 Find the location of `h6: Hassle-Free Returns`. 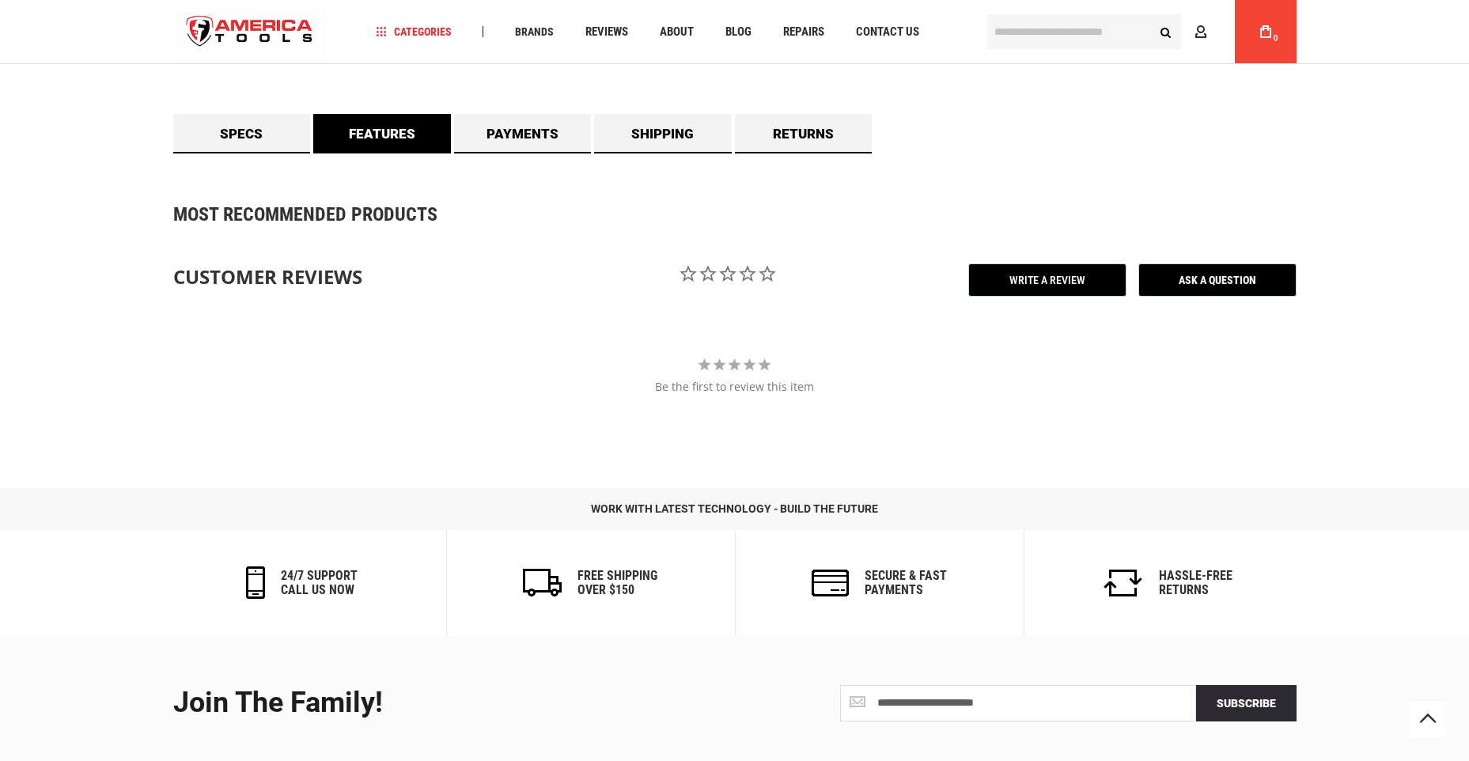

h6: Hassle-Free Returns is located at coordinates (1195, 582).